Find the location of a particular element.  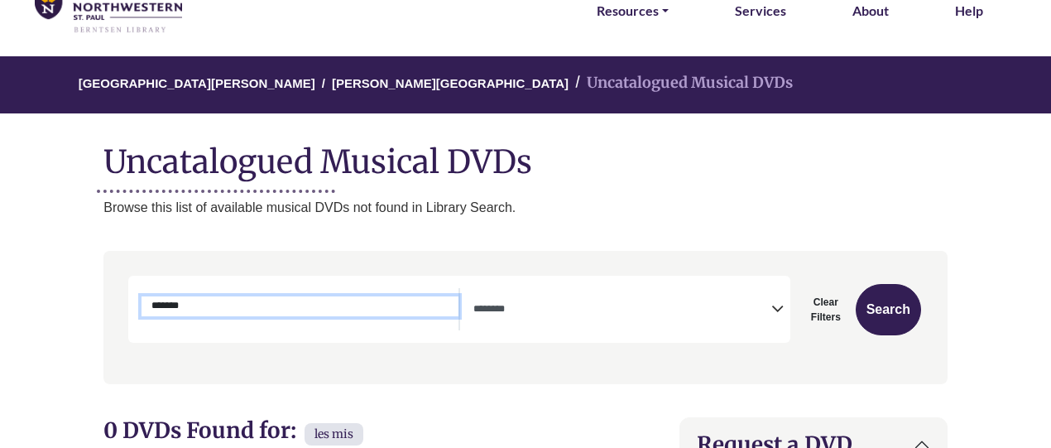

p: Browse this list of available musical DVDs not found in Library Search. is located at coordinates (526, 208).